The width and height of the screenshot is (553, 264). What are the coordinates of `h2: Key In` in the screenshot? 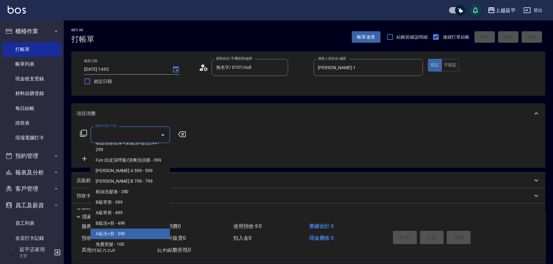 It's located at (83, 30).